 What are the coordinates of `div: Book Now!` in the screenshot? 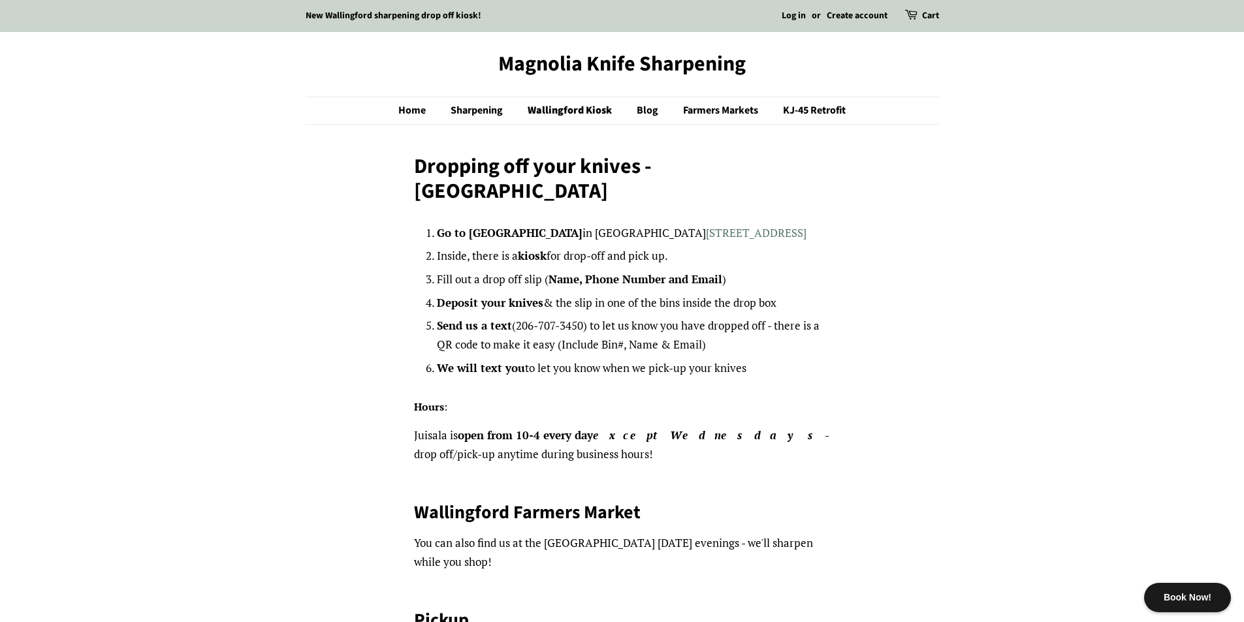 It's located at (1187, 598).